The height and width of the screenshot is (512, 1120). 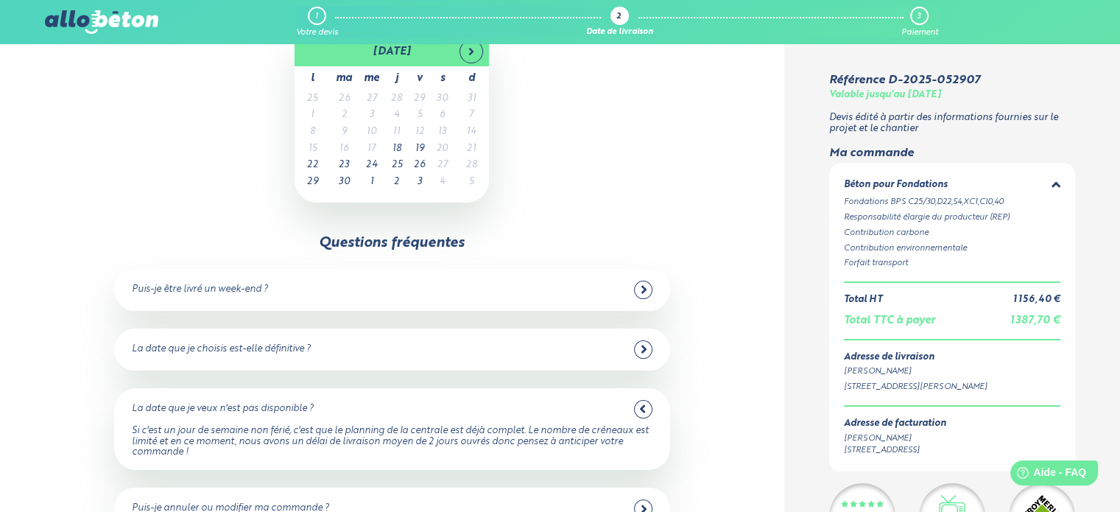 What do you see at coordinates (952, 357) in the screenshot?
I see `div: Adresse de livraison` at bounding box center [952, 357].